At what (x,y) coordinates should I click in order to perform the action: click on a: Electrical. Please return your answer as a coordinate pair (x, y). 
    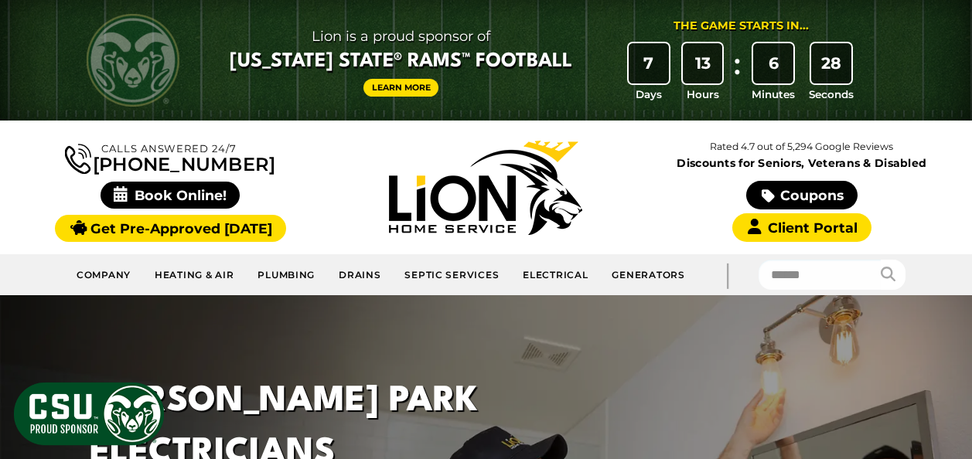
    Looking at the image, I should click on (555, 274).